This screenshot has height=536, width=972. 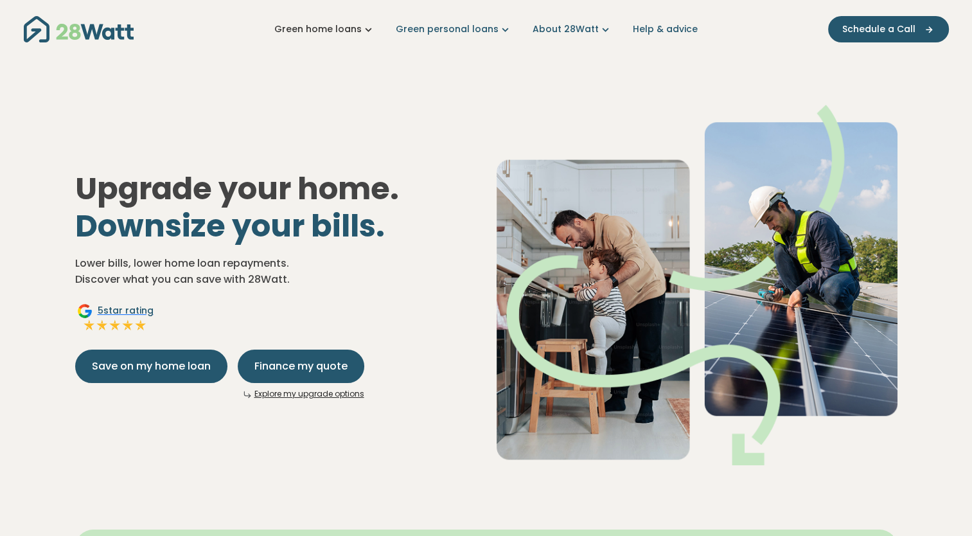 What do you see at coordinates (888, 29) in the screenshot?
I see `button: Schedule a Call` at bounding box center [888, 29].